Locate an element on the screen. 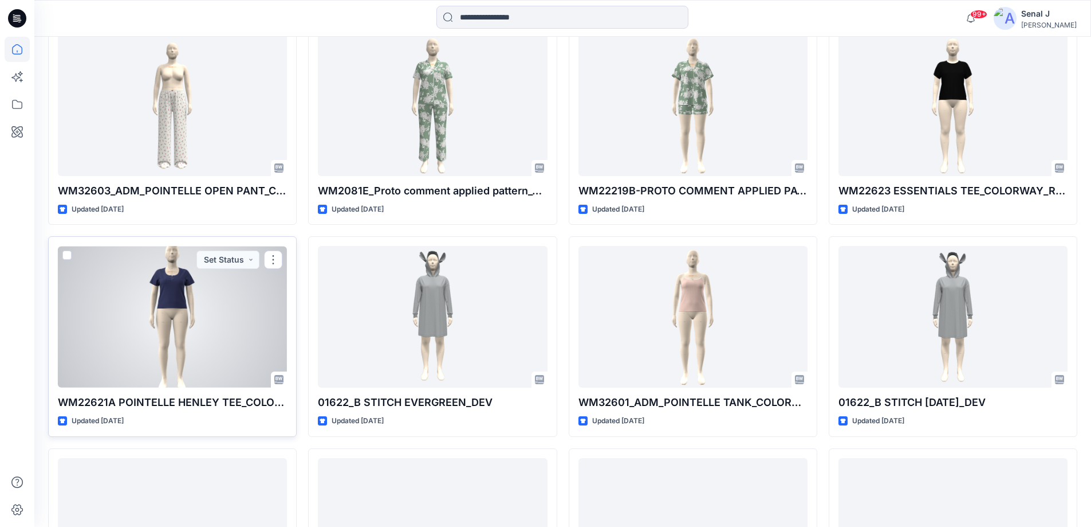 This screenshot has height=527, width=1091. a: WM22621A POINTELLE HENLEY TEE_COLORWAY_REV7 is located at coordinates (172, 316).